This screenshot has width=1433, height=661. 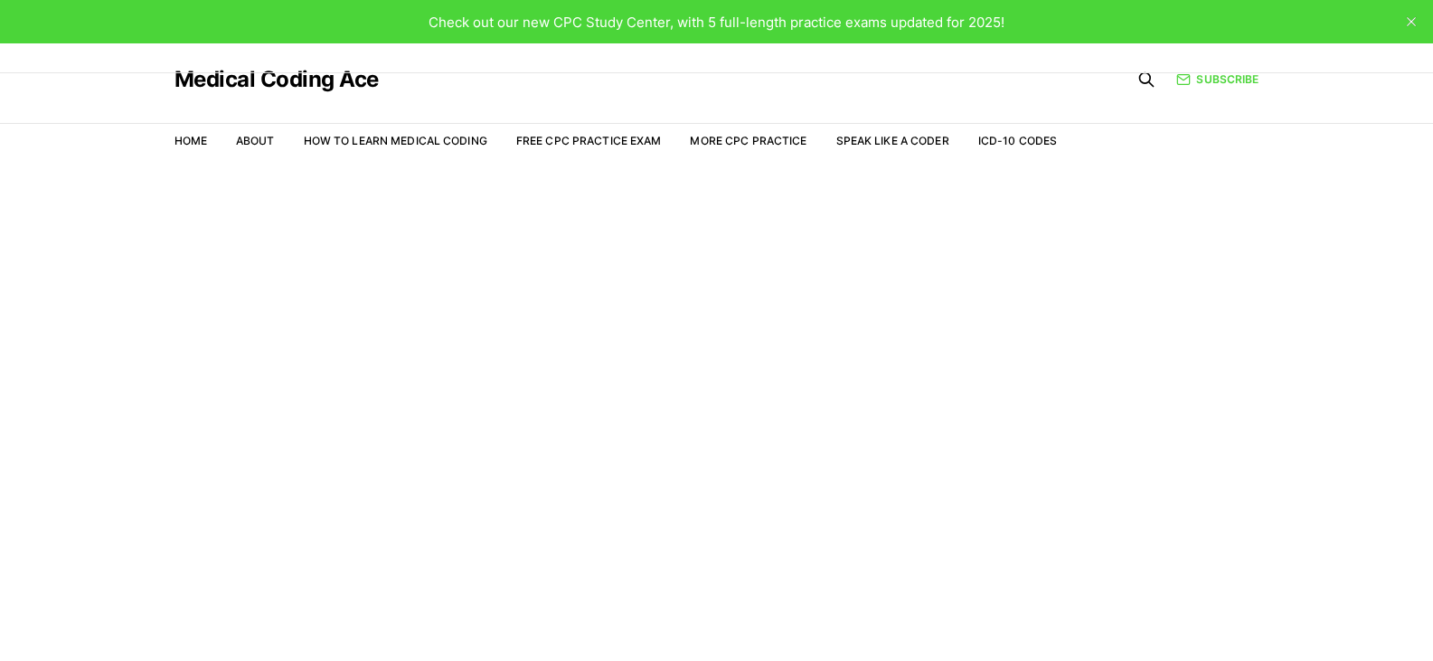 I want to click on a: Home, so click(x=191, y=140).